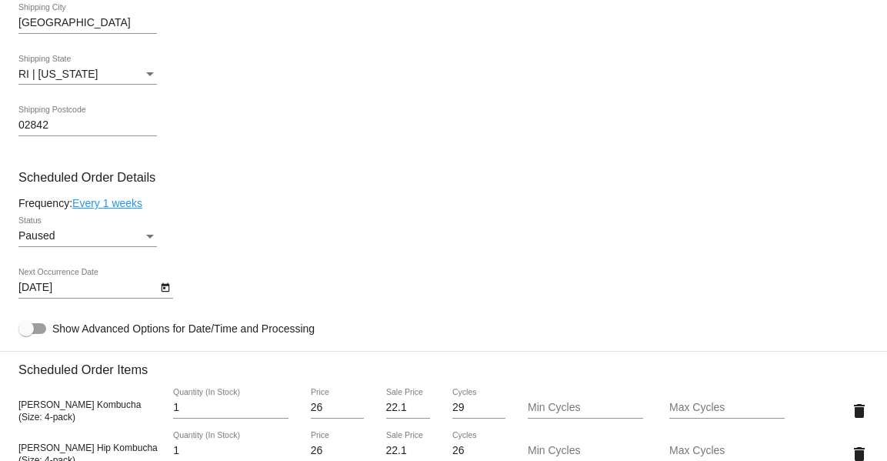 This screenshot has width=887, height=461. What do you see at coordinates (36, 235) in the screenshot?
I see `span: Paused` at bounding box center [36, 235].